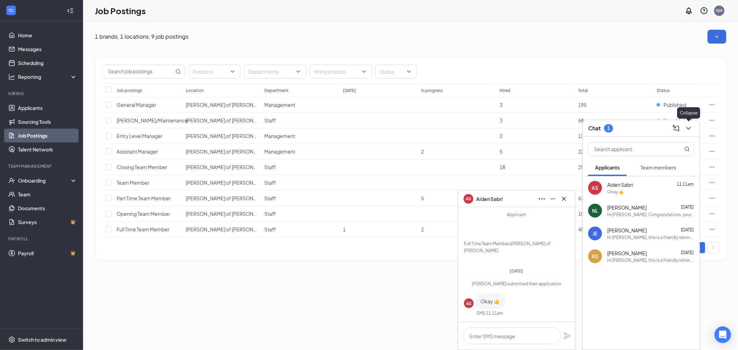 The width and height of the screenshot is (738, 350). What do you see at coordinates (70, 11) in the screenshot?
I see `svg: Collapse` at bounding box center [70, 11].